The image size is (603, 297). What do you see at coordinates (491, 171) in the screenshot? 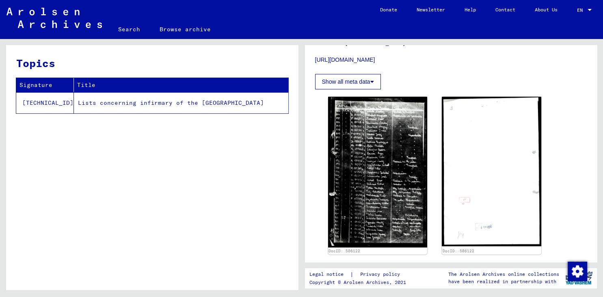
I see `img: 002.jpg` at bounding box center [491, 171].